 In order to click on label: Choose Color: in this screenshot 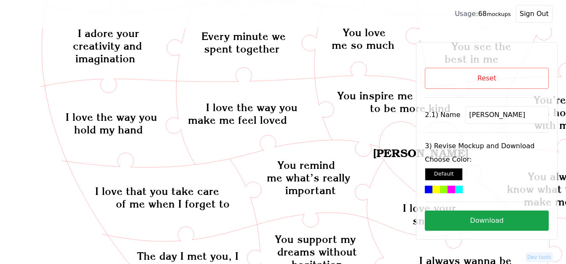, I will do `click(487, 160)`.